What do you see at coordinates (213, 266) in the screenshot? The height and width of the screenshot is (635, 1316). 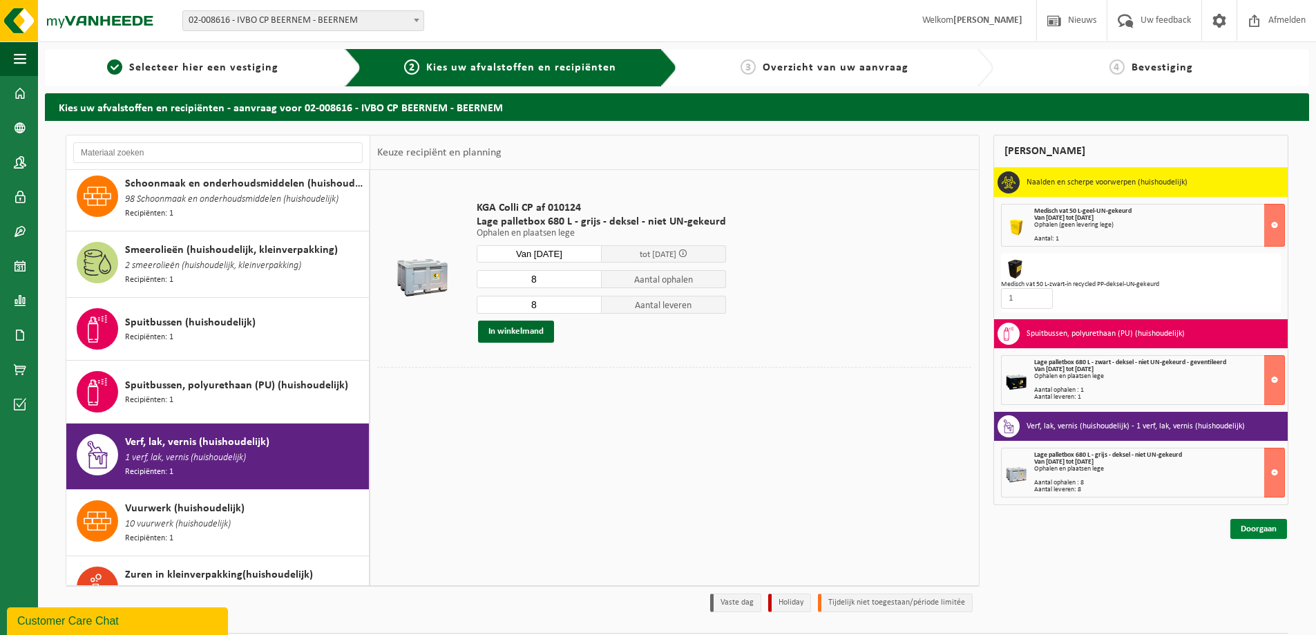 I see `span: 2 smeerolieën (huishoudelijk, kleinverpakking)` at bounding box center [213, 266].